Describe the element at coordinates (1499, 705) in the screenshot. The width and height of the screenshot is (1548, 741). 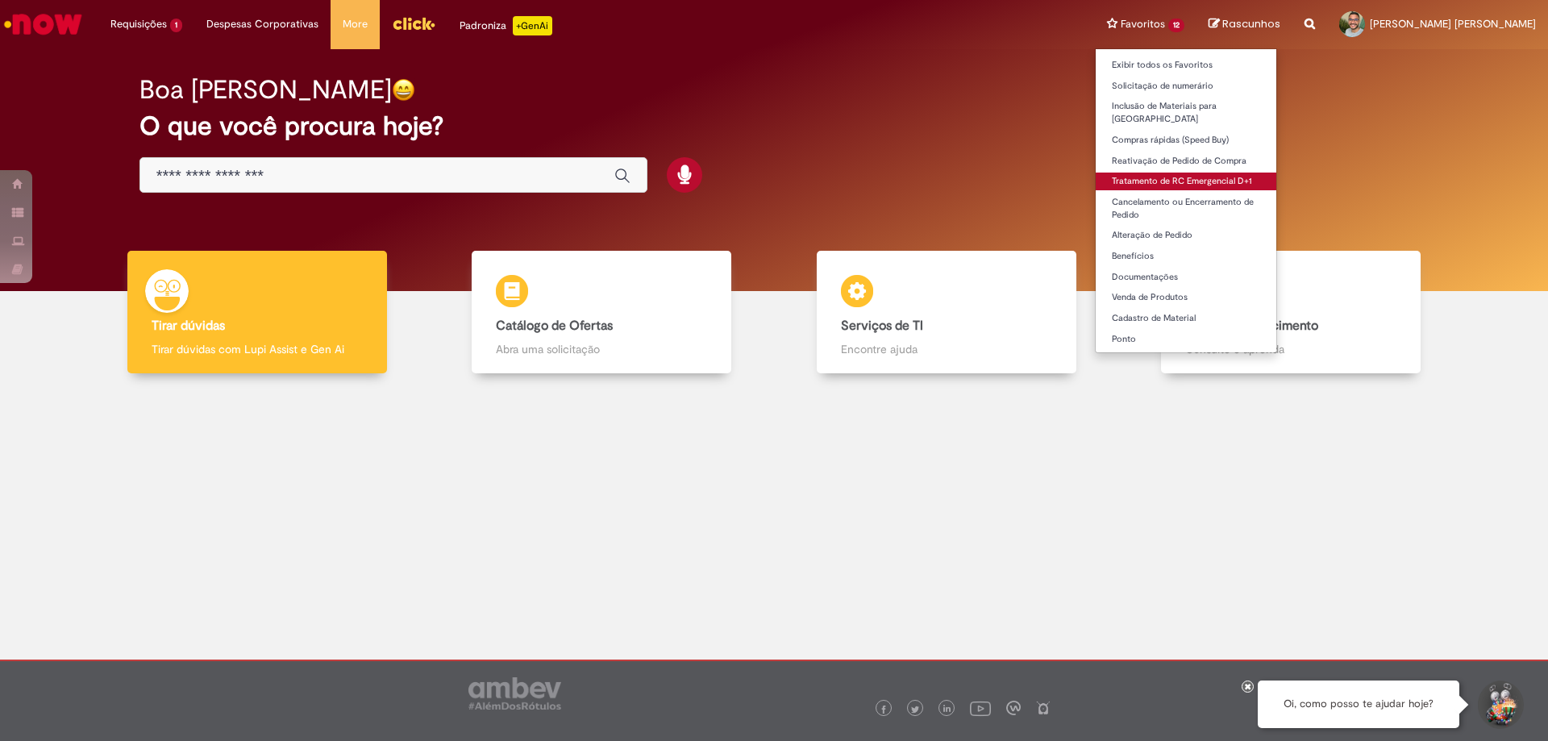
I see `button: Iniciar Conversa de Suporte` at that location.